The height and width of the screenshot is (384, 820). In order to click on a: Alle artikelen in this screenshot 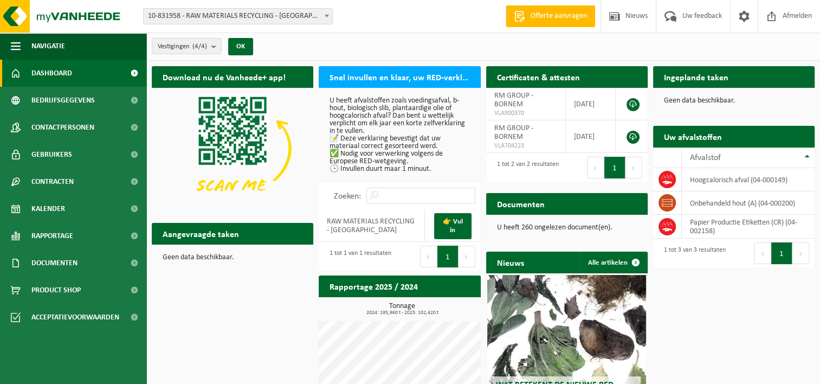, I will do `click(613, 262)`.